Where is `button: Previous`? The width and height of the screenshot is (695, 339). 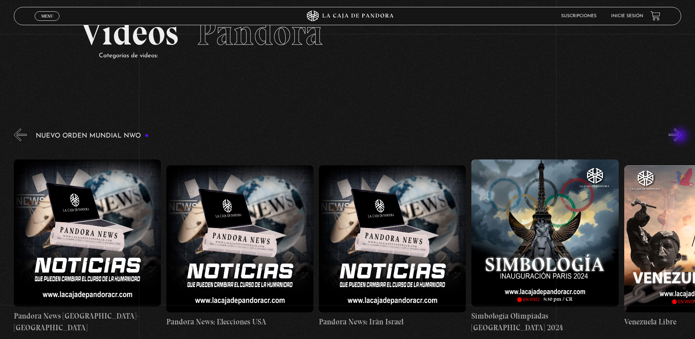
button: Previous is located at coordinates (20, 135).